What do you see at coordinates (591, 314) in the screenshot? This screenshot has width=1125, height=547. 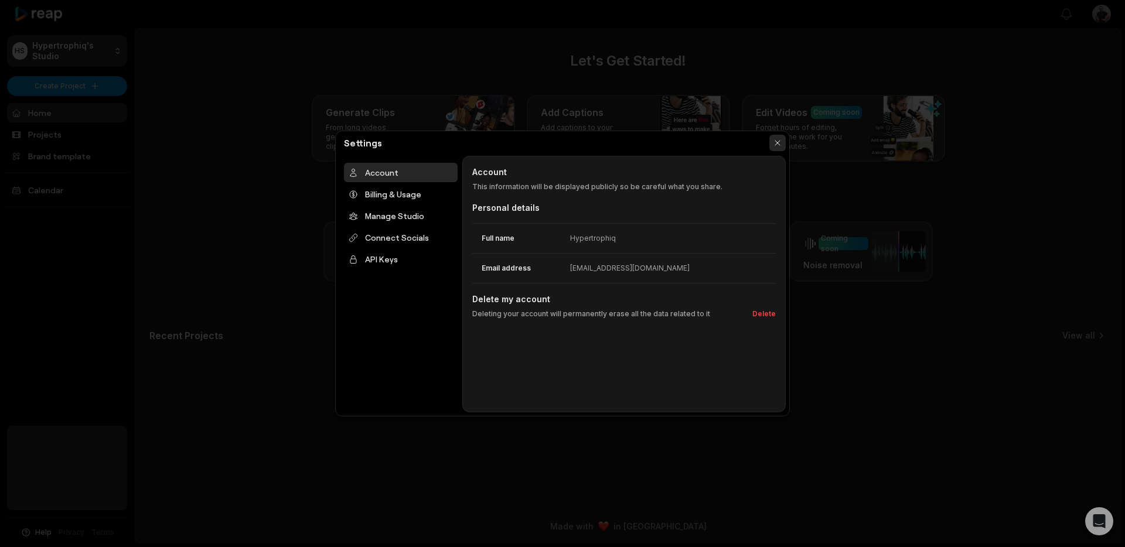 I see `p: Deleting your account will permanently erase all the data related to it` at bounding box center [591, 314].